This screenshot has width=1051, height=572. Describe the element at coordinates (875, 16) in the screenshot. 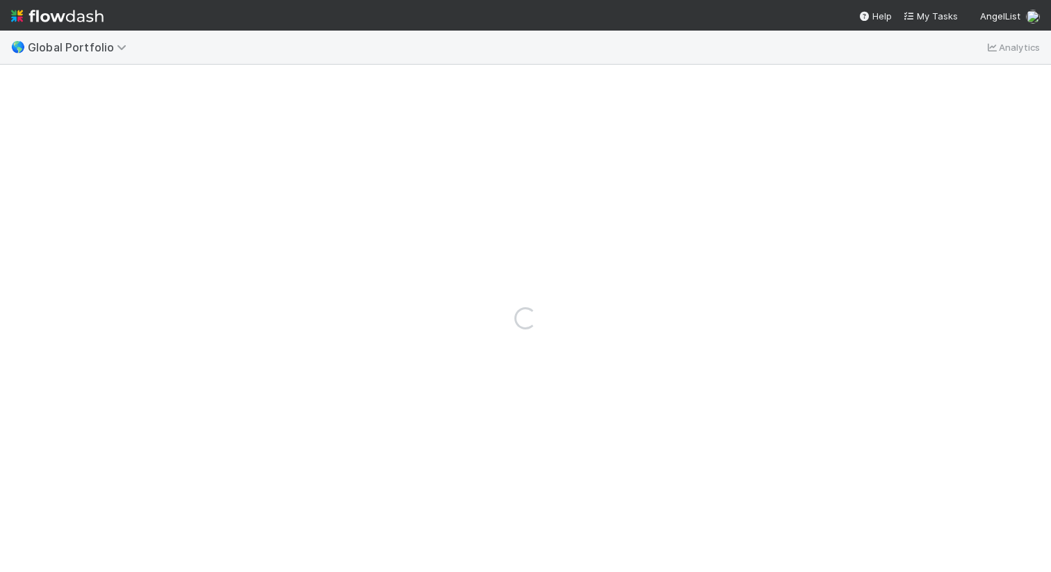

I see `div: Help` at that location.